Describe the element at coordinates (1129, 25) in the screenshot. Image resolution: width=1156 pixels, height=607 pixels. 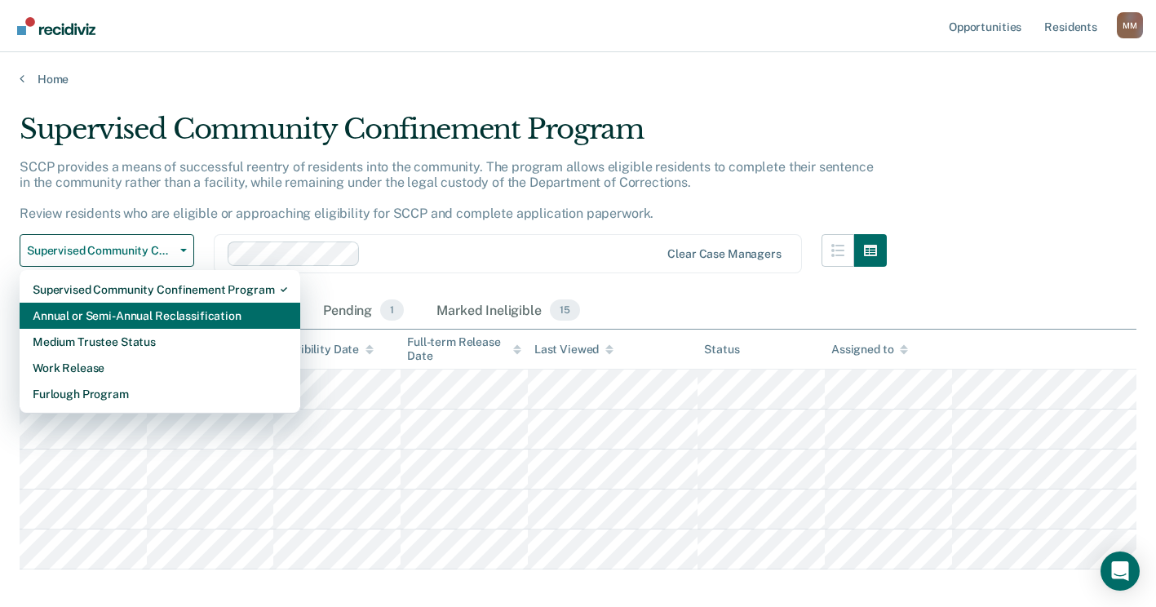
I see `button: Profile dropdown button` at that location.